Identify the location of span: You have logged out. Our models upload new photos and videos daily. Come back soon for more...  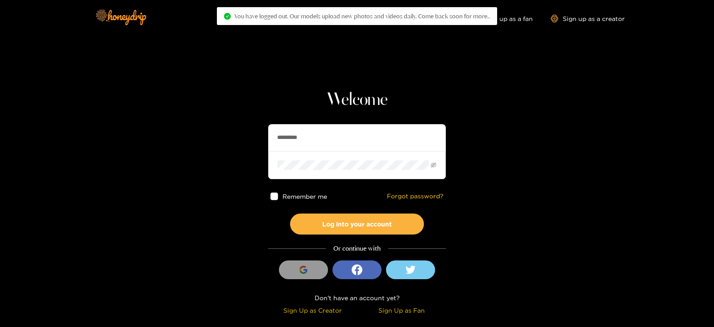
(362, 16).